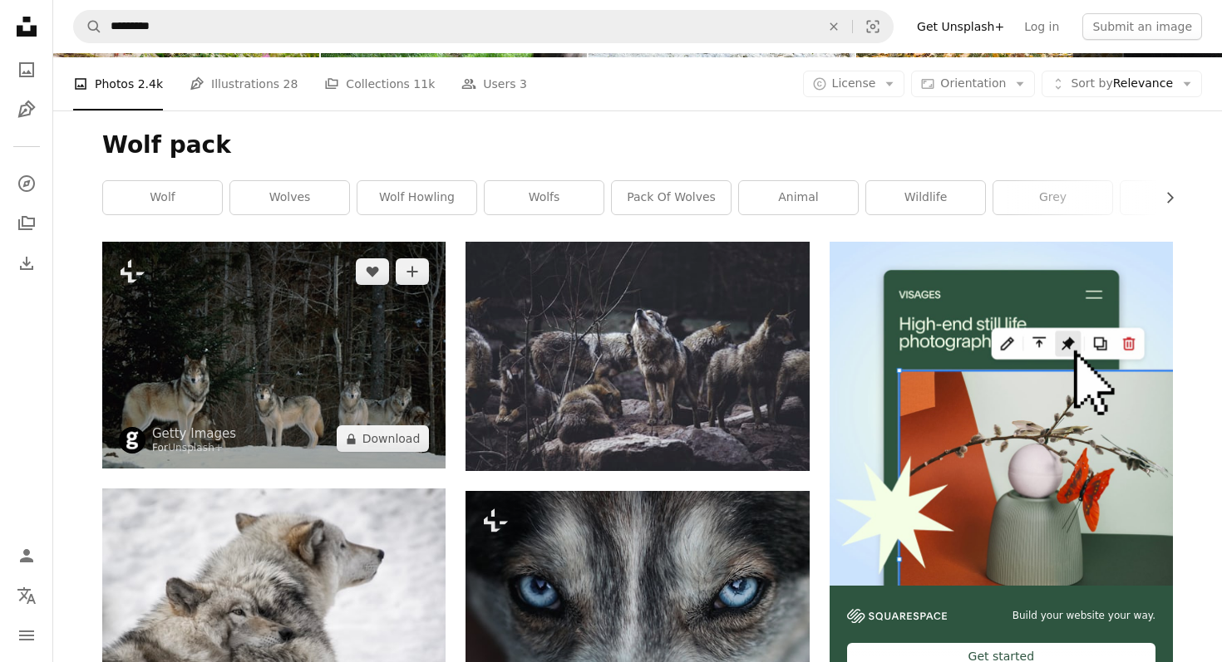  I want to click on span: 11k, so click(424, 84).